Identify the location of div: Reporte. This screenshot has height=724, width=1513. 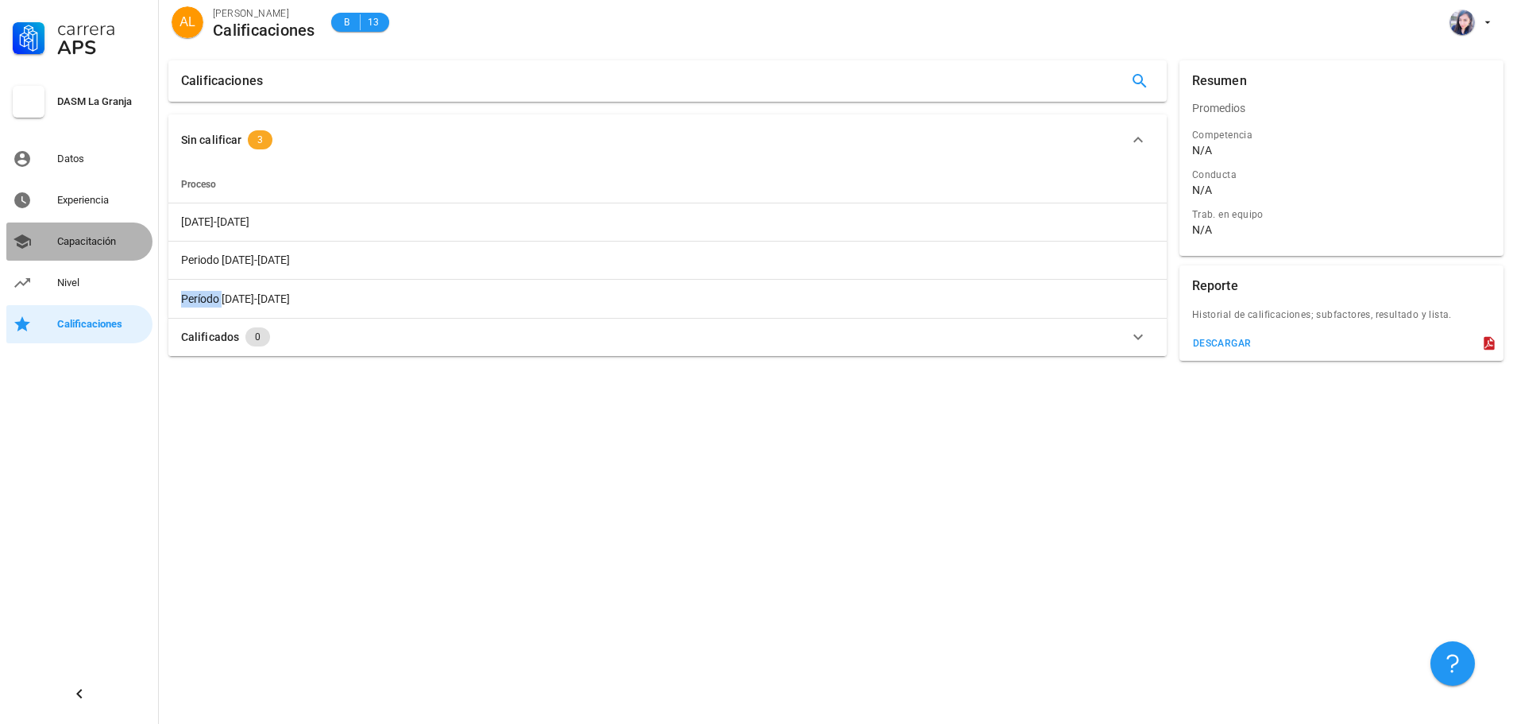
(1215, 286).